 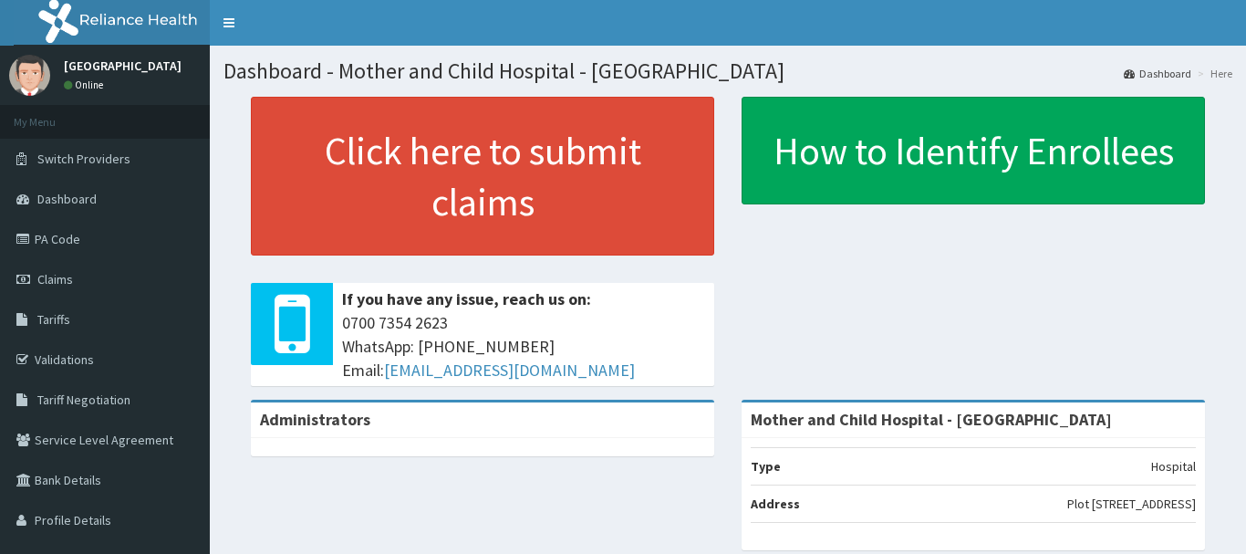 What do you see at coordinates (1213, 73) in the screenshot?
I see `li: Here` at bounding box center [1213, 73].